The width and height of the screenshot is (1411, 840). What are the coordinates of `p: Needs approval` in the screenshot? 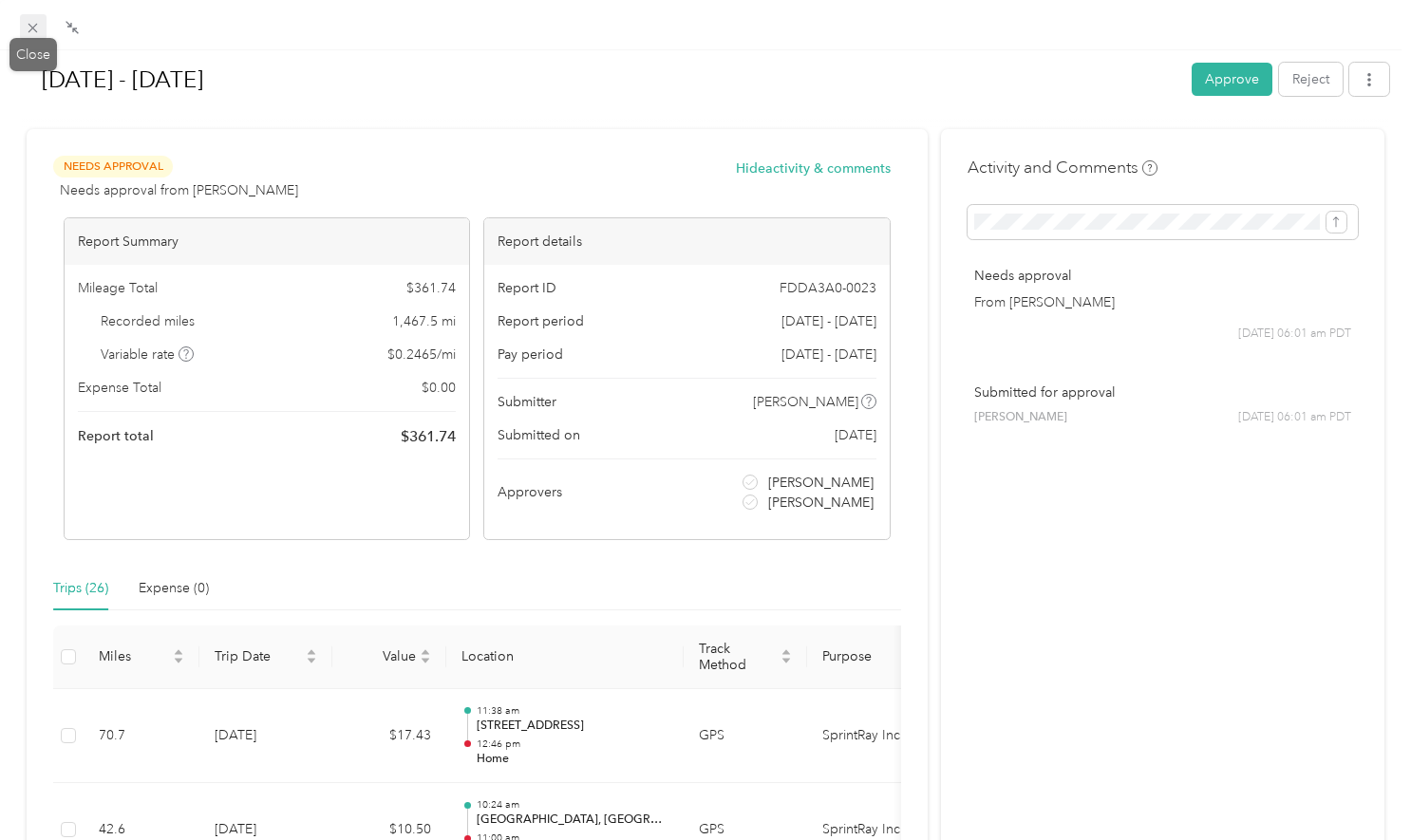 It's located at (1162, 276).